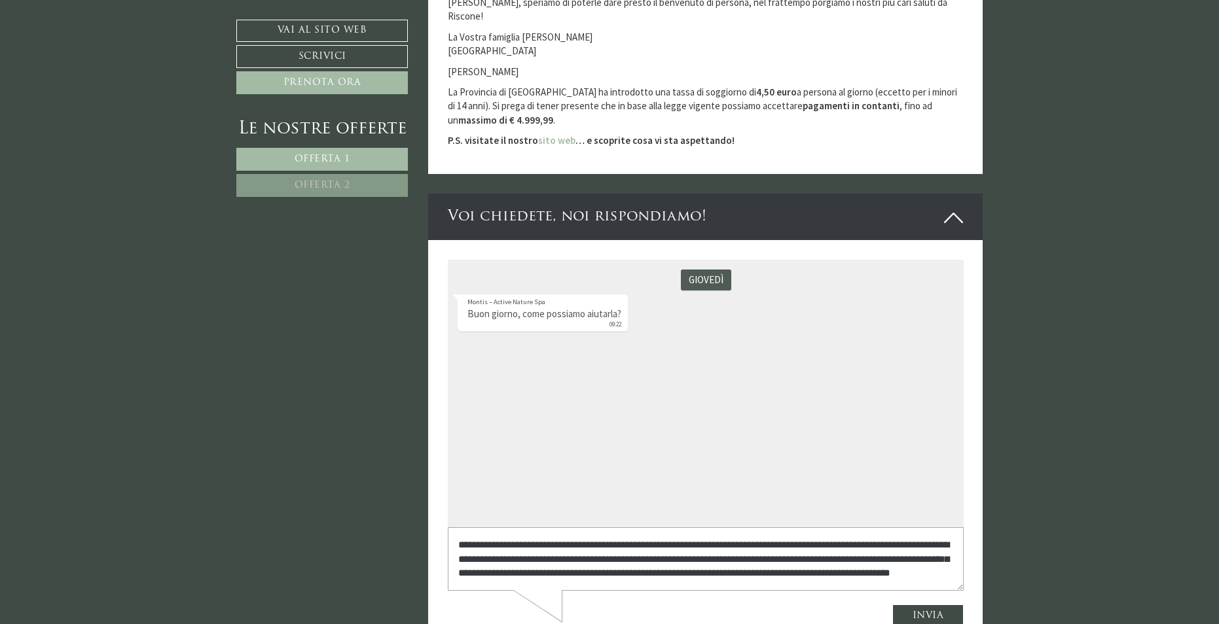 Image resolution: width=1219 pixels, height=624 pixels. Describe the element at coordinates (556, 140) in the screenshot. I see `a: sito web` at that location.